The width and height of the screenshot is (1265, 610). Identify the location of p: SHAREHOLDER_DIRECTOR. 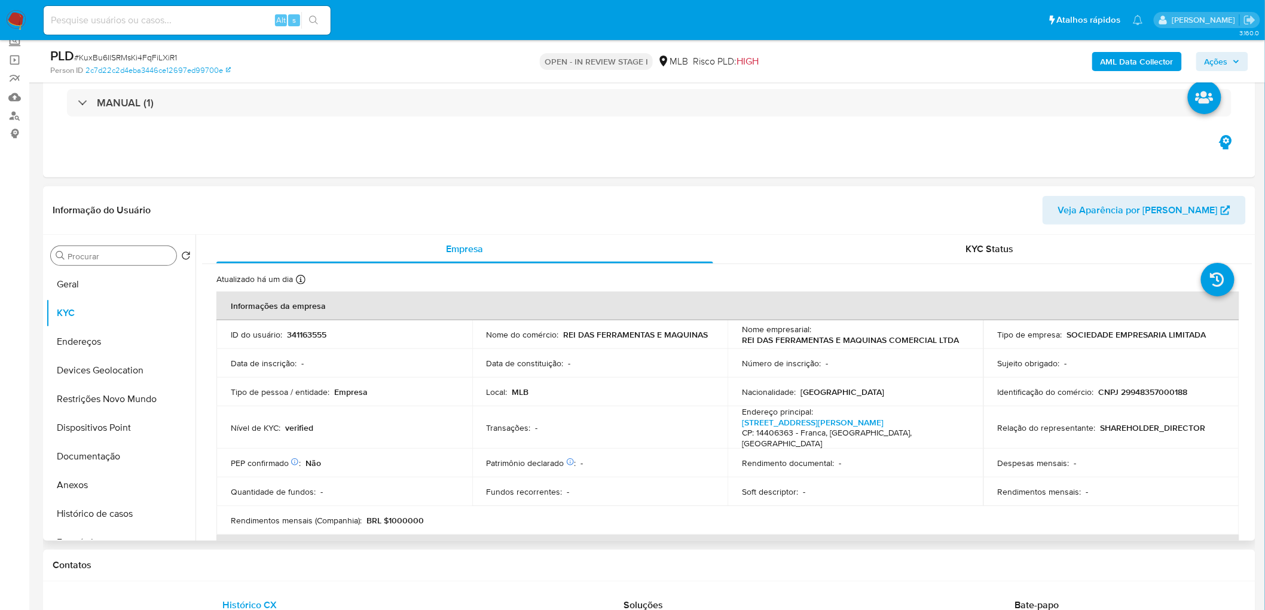
(1153, 428).